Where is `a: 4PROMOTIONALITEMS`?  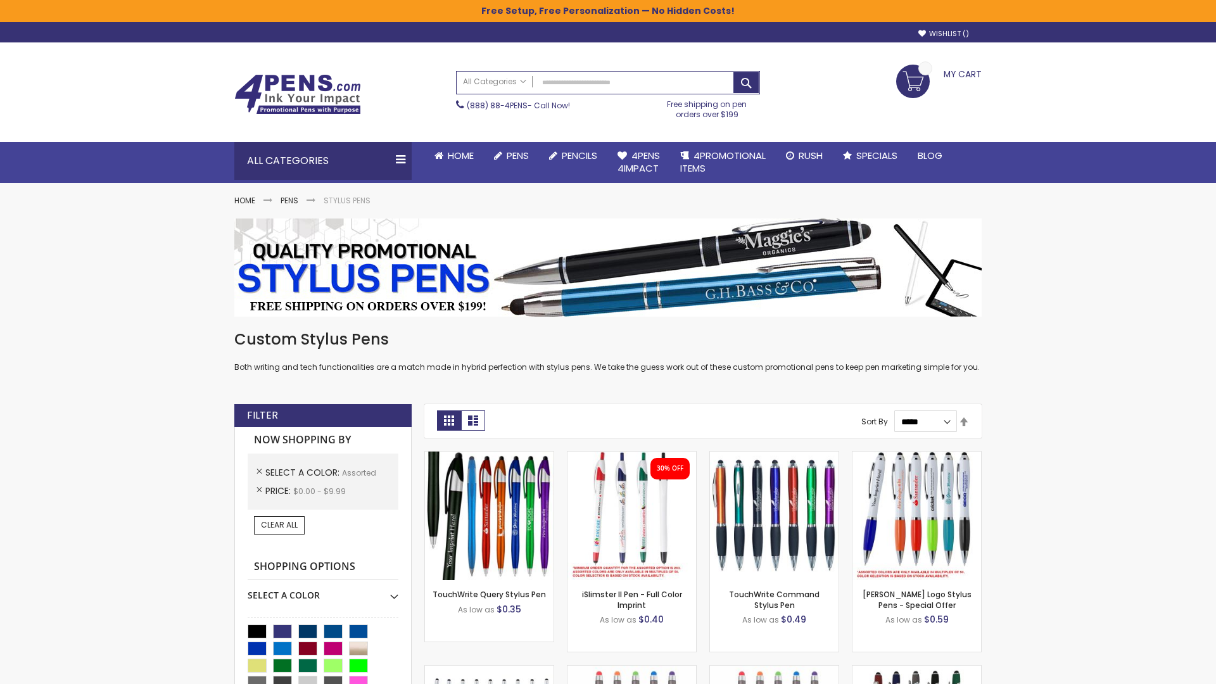 a: 4PROMOTIONALITEMS is located at coordinates (723, 162).